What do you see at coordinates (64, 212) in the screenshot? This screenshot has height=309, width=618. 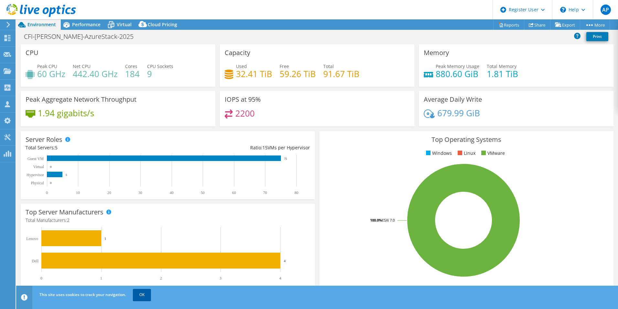 I see `h3: Top Server Manufacturers` at bounding box center [64, 212].